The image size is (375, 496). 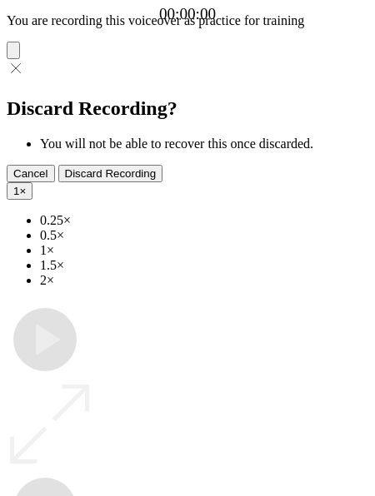 What do you see at coordinates (204, 280) in the screenshot?
I see `li: 2×` at bounding box center [204, 280].